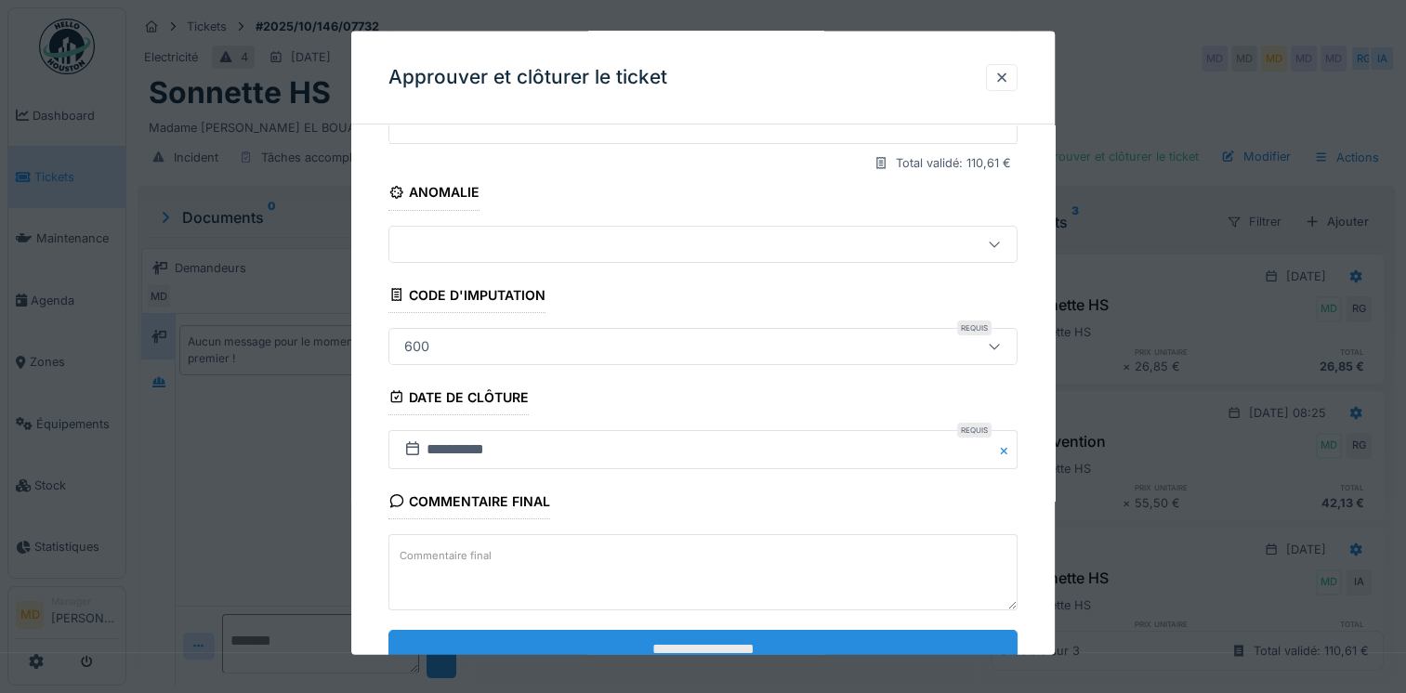 This screenshot has height=693, width=1406. I want to click on div: Anomalie, so click(434, 194).